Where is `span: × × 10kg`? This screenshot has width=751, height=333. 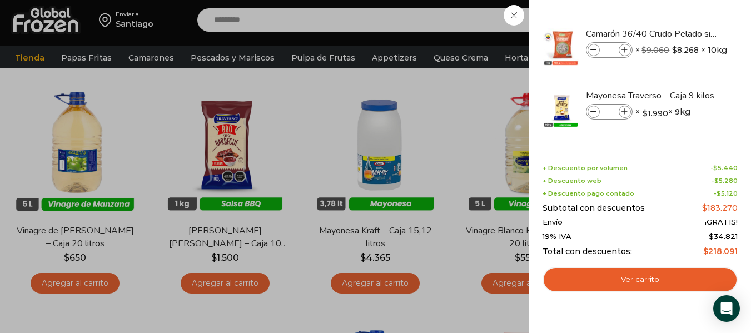 span: × × 10kg is located at coordinates (681, 50).